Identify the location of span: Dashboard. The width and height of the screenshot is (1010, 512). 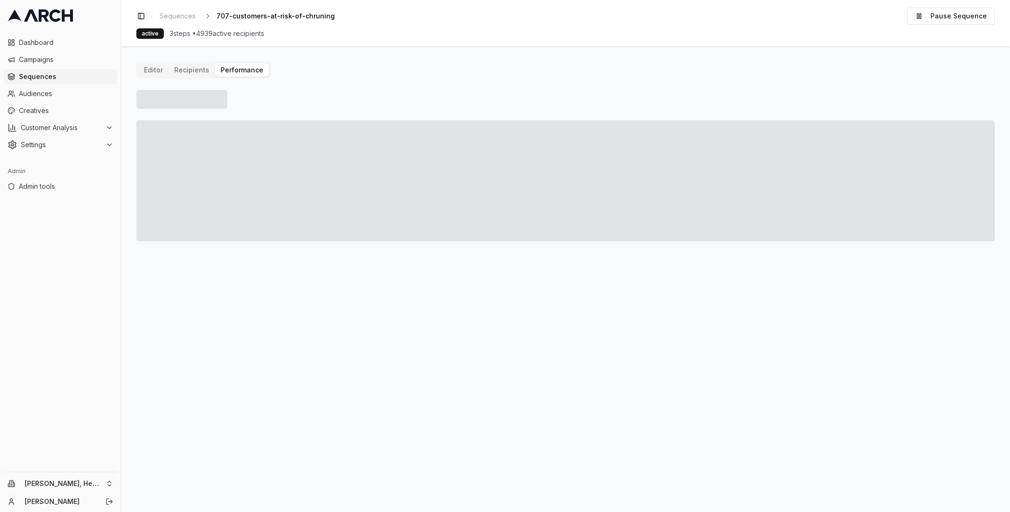
(66, 43).